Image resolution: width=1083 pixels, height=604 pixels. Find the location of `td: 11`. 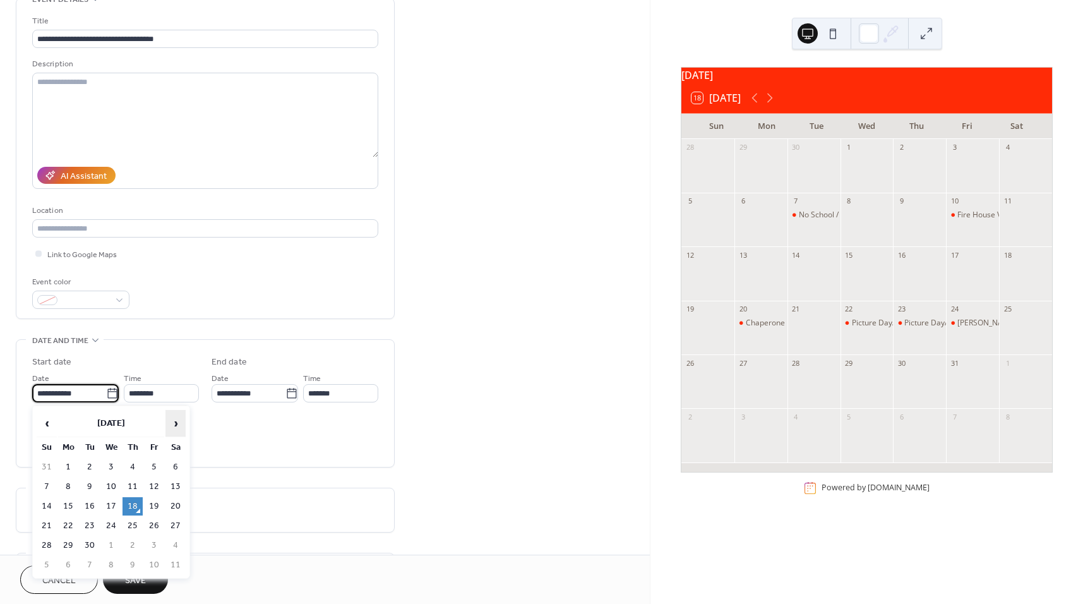

td: 11 is located at coordinates (133, 486).